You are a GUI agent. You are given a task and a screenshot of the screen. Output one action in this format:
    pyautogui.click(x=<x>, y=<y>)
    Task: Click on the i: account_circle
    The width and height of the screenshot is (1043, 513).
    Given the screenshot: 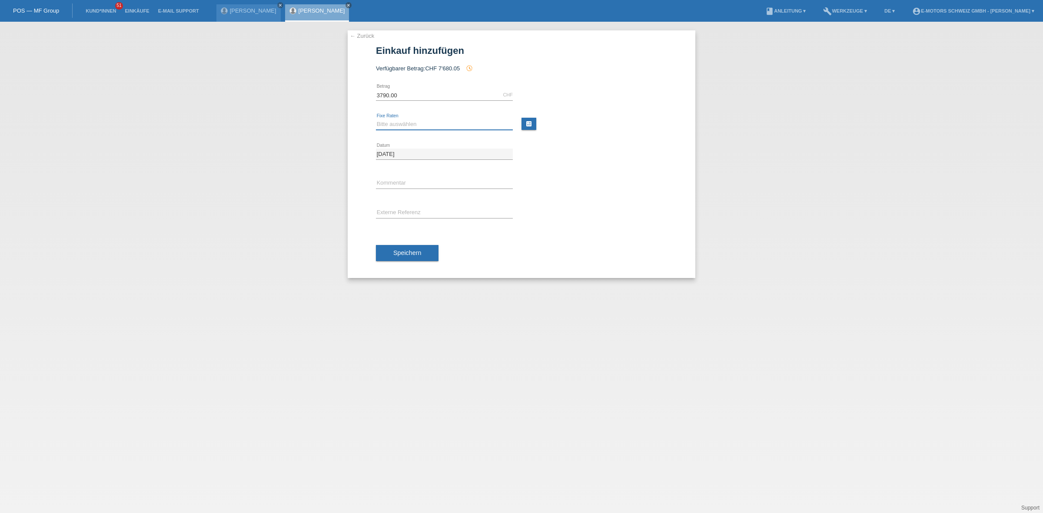 What is the action you would take?
    pyautogui.click(x=917, y=11)
    